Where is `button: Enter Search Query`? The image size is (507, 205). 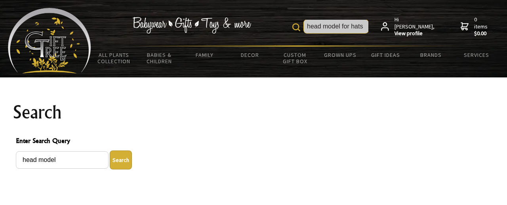
button: Enter Search Query is located at coordinates (121, 160).